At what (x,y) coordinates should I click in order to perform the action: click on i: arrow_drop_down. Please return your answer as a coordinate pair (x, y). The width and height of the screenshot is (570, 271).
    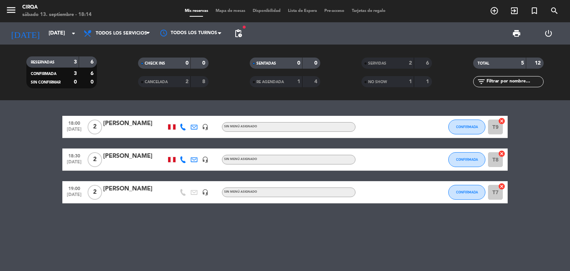
    Looking at the image, I should click on (74, 33).